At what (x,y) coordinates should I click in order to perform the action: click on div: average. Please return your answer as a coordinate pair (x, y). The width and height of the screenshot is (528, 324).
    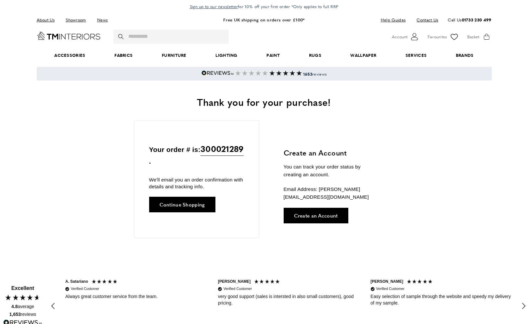
    Looking at the image, I should click on (23, 307).